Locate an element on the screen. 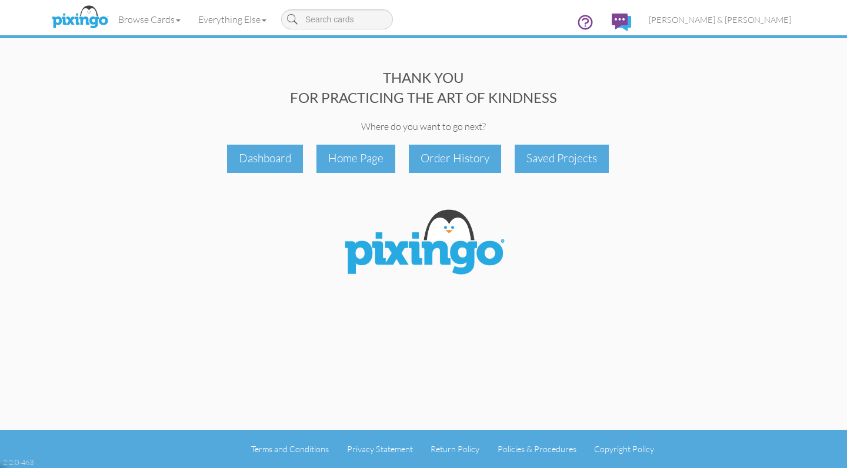 Image resolution: width=847 pixels, height=468 pixels. div: Home Page is located at coordinates (356, 158).